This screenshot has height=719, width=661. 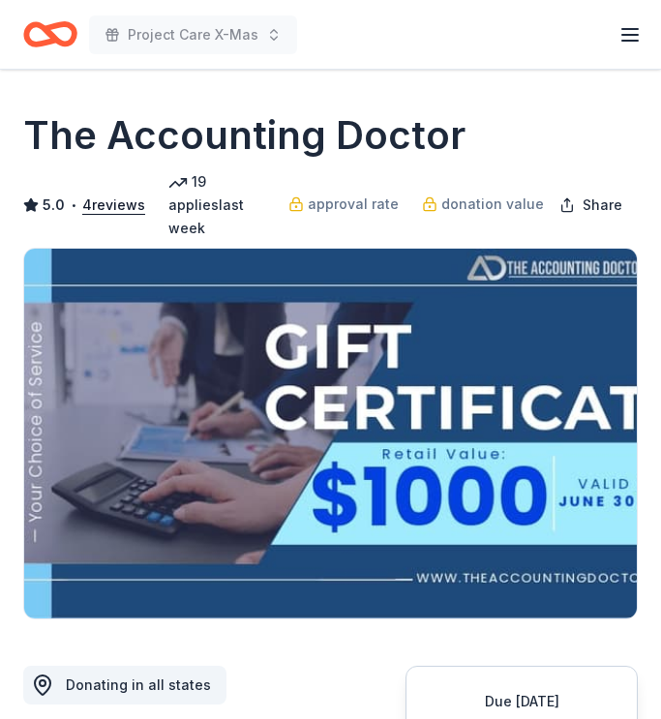 What do you see at coordinates (330, 433) in the screenshot?
I see `img: Image for The Accounting Doctor` at bounding box center [330, 433].